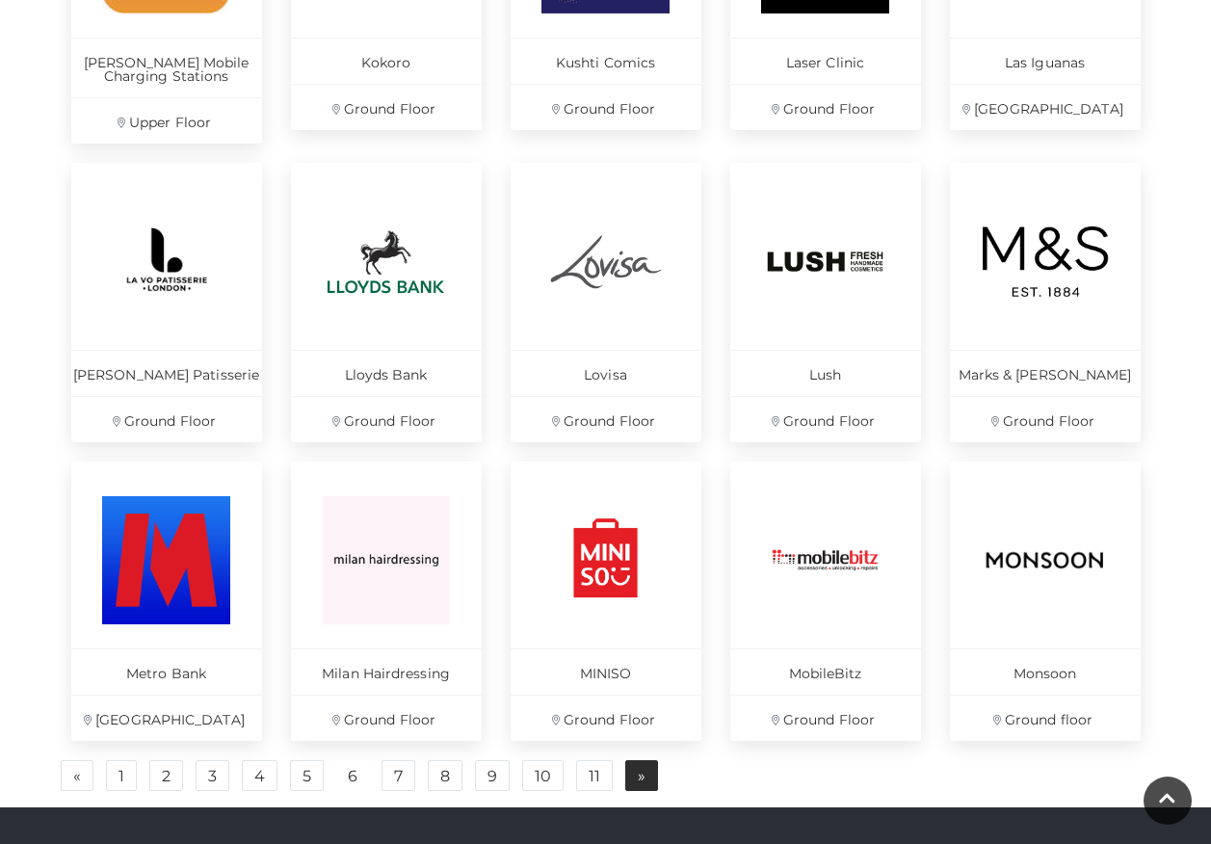  What do you see at coordinates (543, 776) in the screenshot?
I see `a: 10` at bounding box center [543, 776].